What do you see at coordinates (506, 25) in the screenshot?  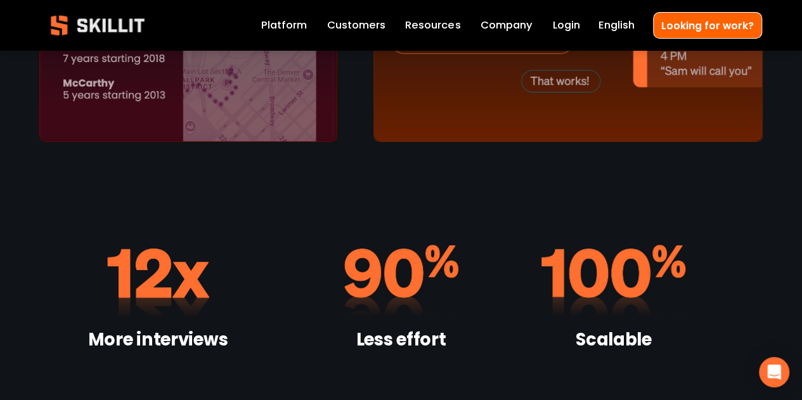 I see `a: Company` at bounding box center [506, 25].